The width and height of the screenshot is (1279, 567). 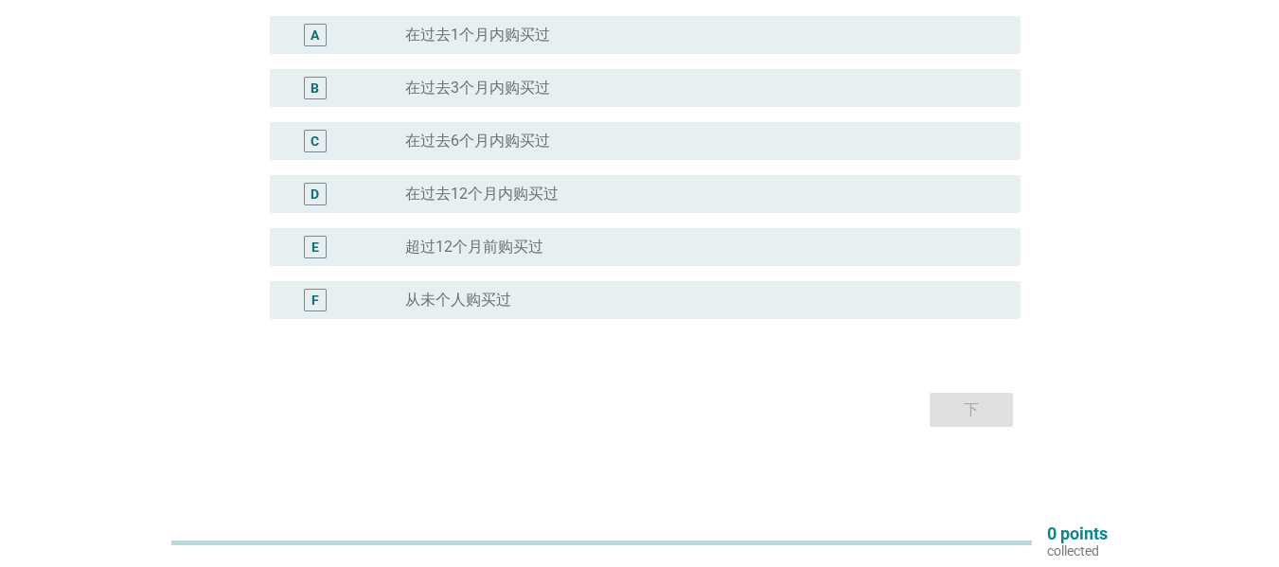 I want to click on label: 在过去6个月内购买过, so click(x=477, y=141).